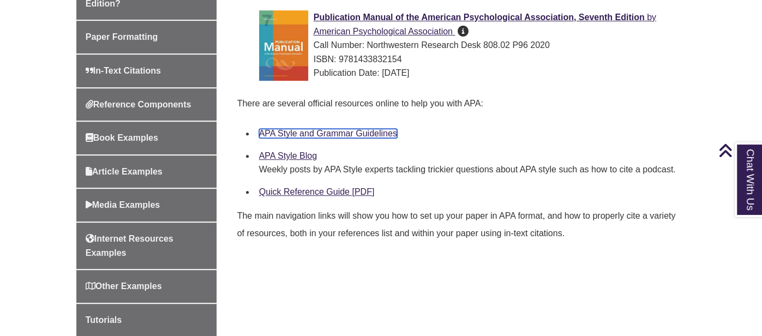 The width and height of the screenshot is (762, 336). I want to click on p: The main navigation links will show you how to set up your paper in APA format, and how to proper..., so click(459, 225).